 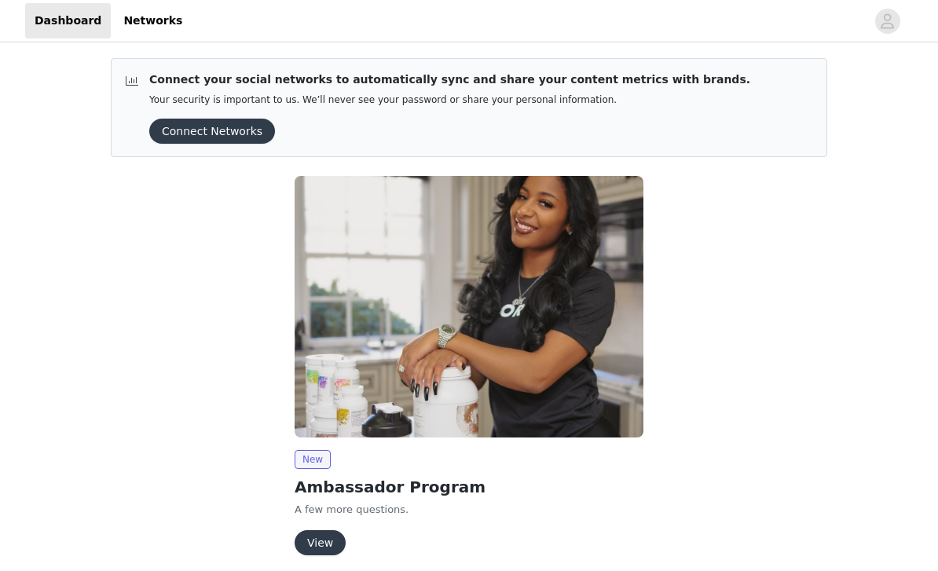 What do you see at coordinates (68, 20) in the screenshot?
I see `a: Dashboard` at bounding box center [68, 20].